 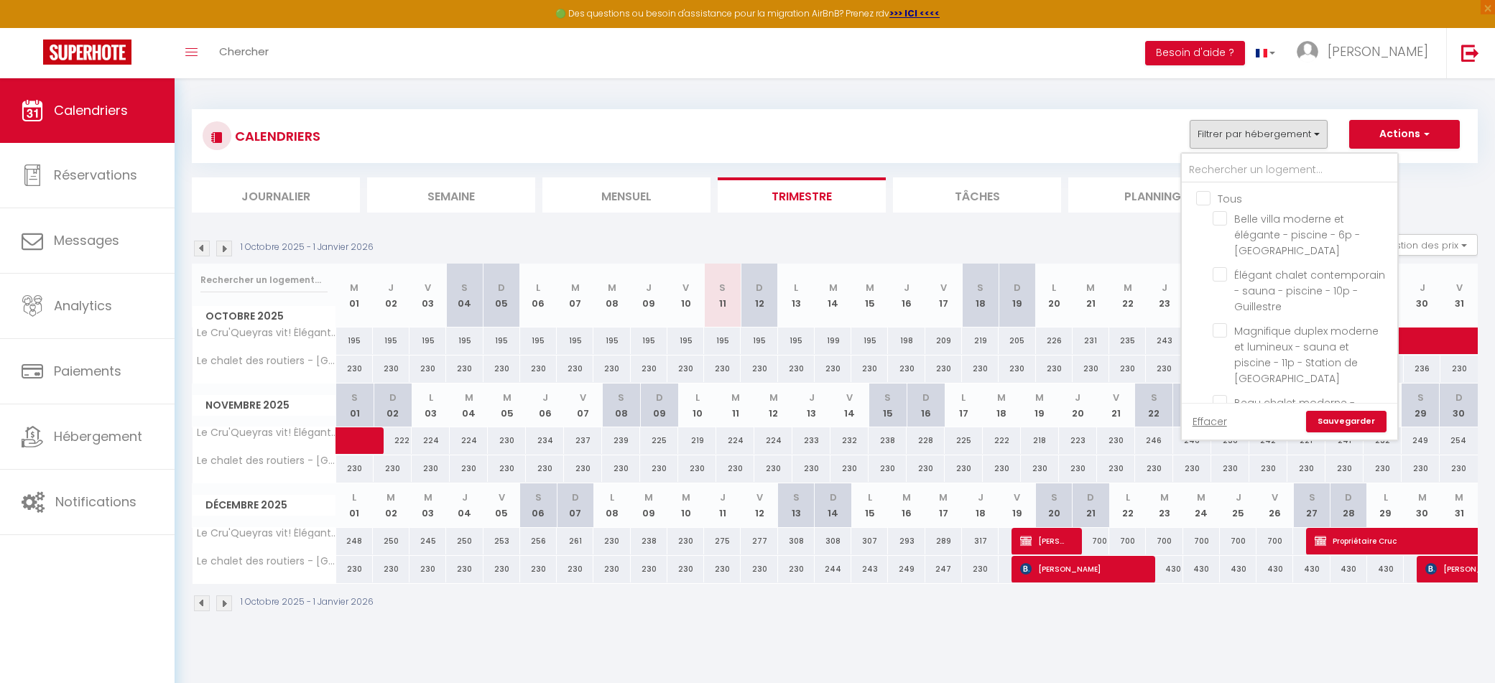 What do you see at coordinates (649, 295) in the screenshot?
I see `th: 09` at bounding box center [649, 295].